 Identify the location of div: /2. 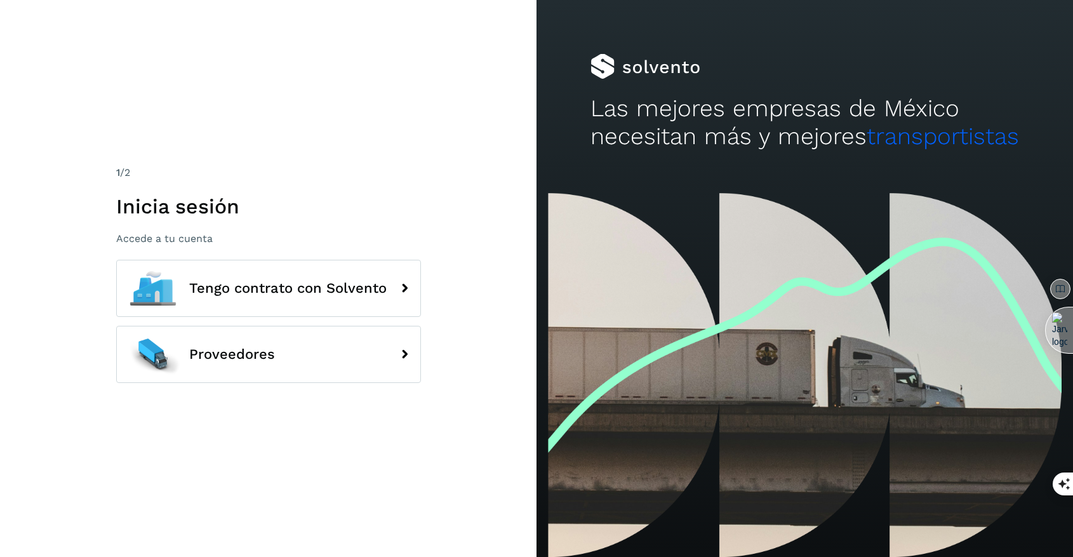
(269, 173).